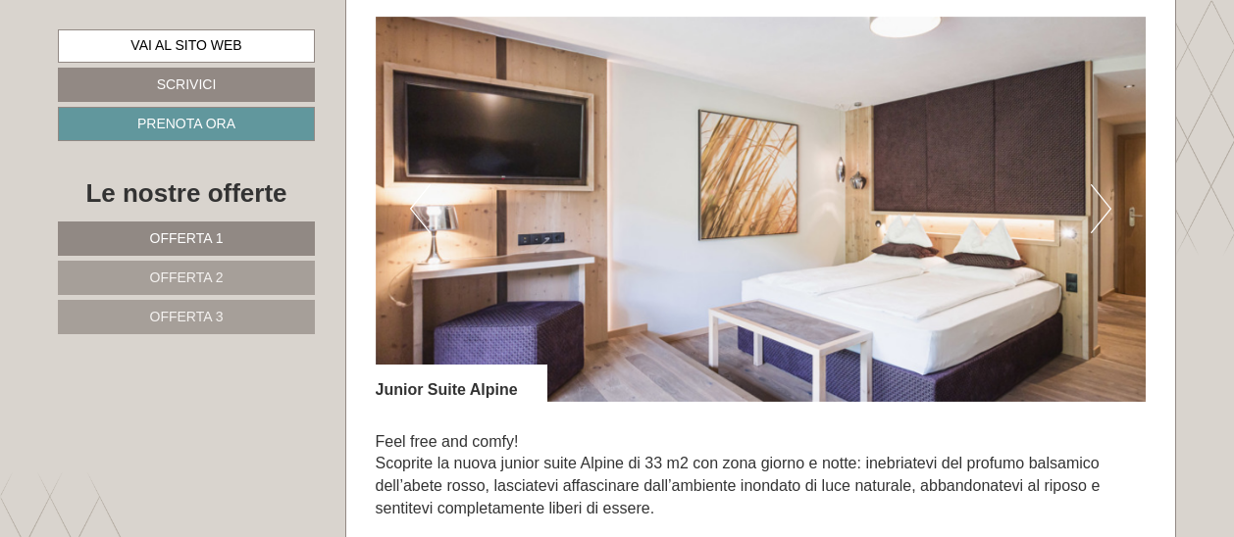  I want to click on div: Le nostre offerte, so click(186, 193).